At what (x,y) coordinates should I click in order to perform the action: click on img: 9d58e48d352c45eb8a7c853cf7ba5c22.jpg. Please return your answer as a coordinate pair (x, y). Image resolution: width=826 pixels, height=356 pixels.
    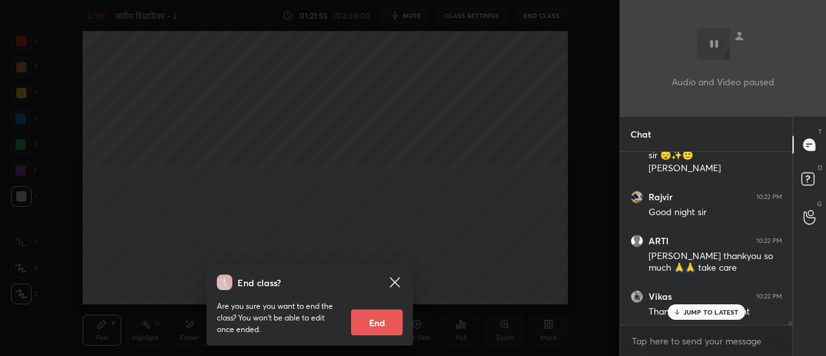
    Looking at the image, I should click on (637, 296).